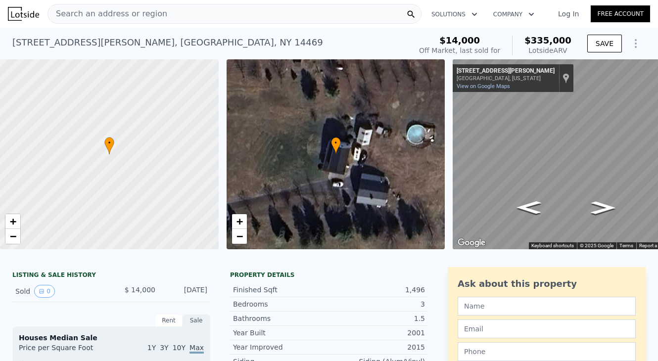 The width and height of the screenshot is (658, 361). I want to click on span: $335,000, so click(547, 40).